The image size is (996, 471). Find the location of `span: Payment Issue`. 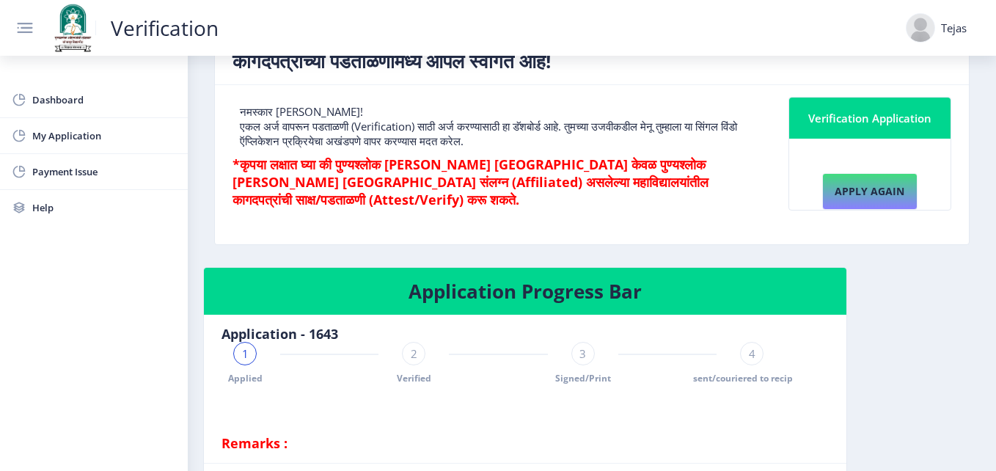

span: Payment Issue is located at coordinates (104, 172).